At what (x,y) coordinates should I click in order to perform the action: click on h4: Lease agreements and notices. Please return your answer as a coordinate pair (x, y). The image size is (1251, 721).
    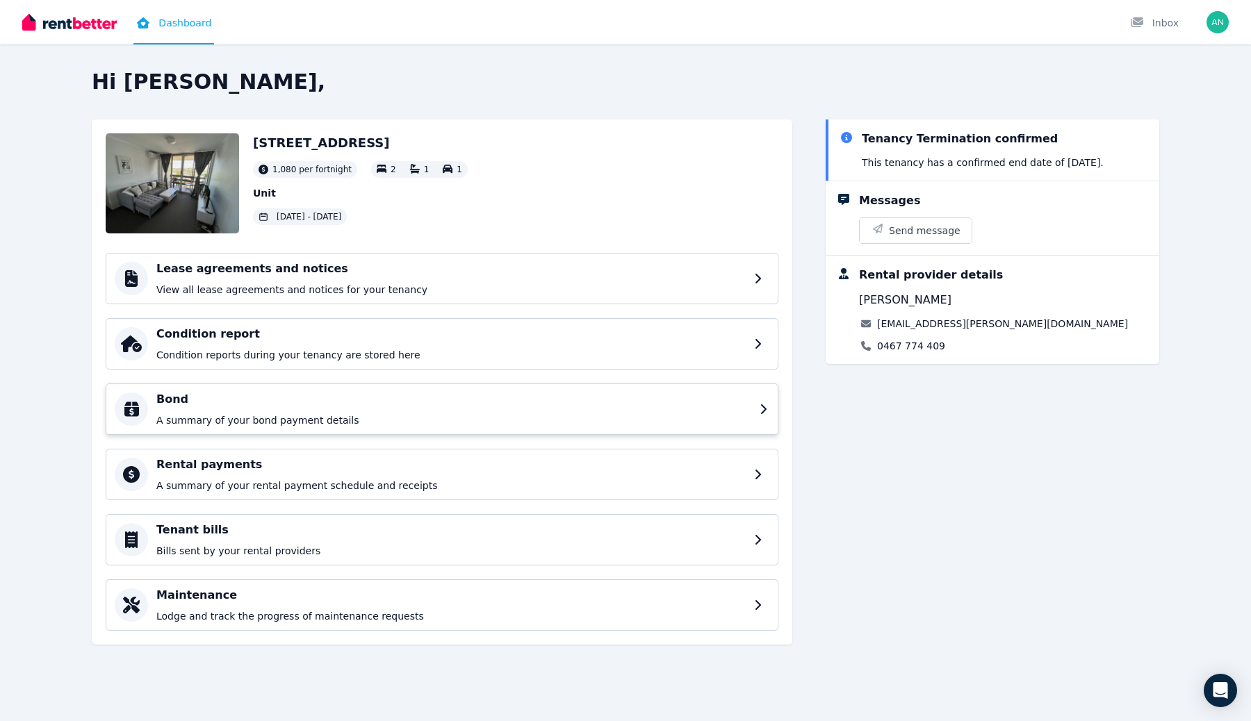
    Looking at the image, I should click on (451, 269).